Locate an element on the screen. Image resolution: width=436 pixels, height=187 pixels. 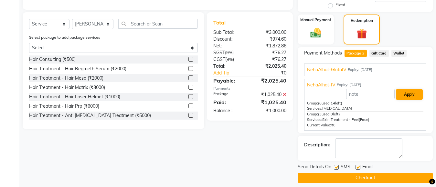
div: Hair Treatment - Hair Prp (₹6000) is located at coordinates (64, 106).